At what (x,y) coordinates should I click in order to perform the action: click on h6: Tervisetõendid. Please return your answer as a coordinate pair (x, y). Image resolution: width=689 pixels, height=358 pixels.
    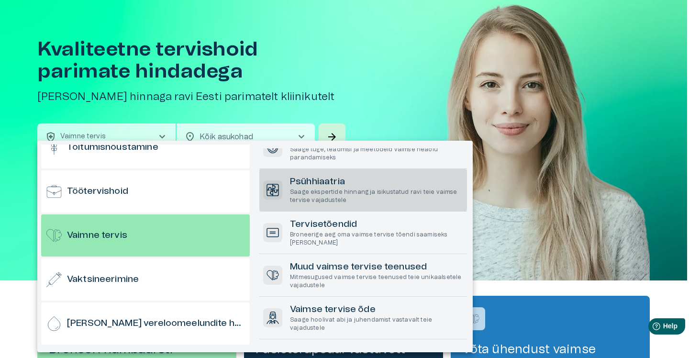
    Looking at the image, I should click on (377, 225).